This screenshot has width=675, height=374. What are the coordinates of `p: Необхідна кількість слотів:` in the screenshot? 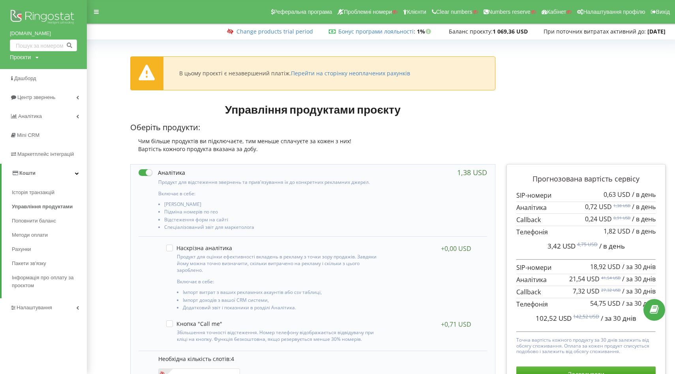 It's located at (319, 359).